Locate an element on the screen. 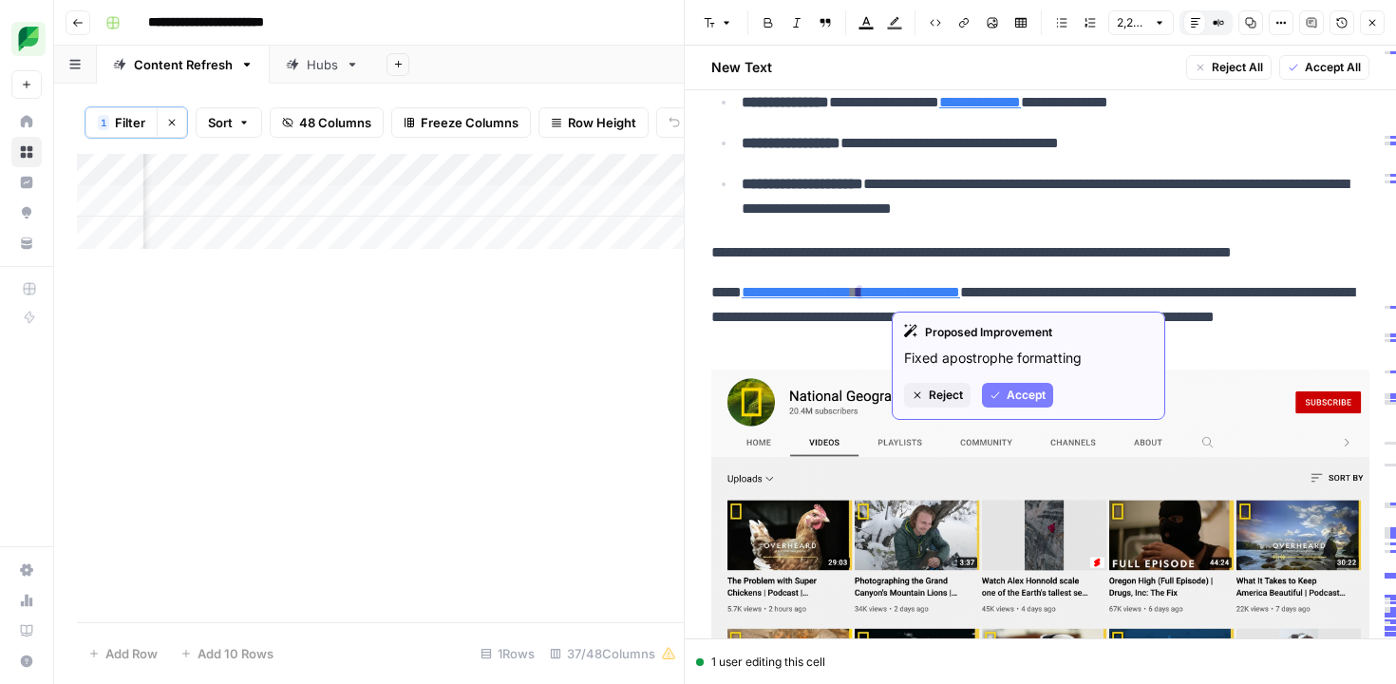  p: Fixed apostrophe formatting is located at coordinates (1029, 358).